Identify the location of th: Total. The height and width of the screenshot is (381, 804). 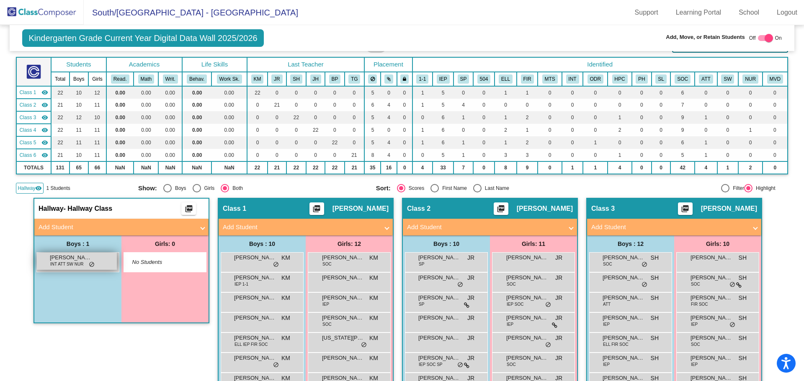
(60, 79).